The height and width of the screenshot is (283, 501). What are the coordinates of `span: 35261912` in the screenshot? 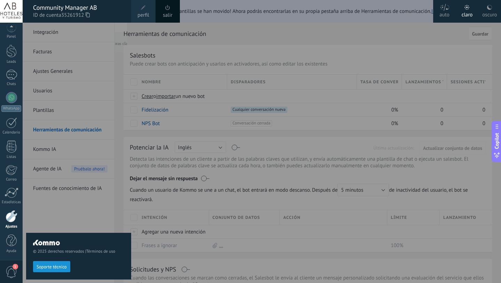 It's located at (76, 15).